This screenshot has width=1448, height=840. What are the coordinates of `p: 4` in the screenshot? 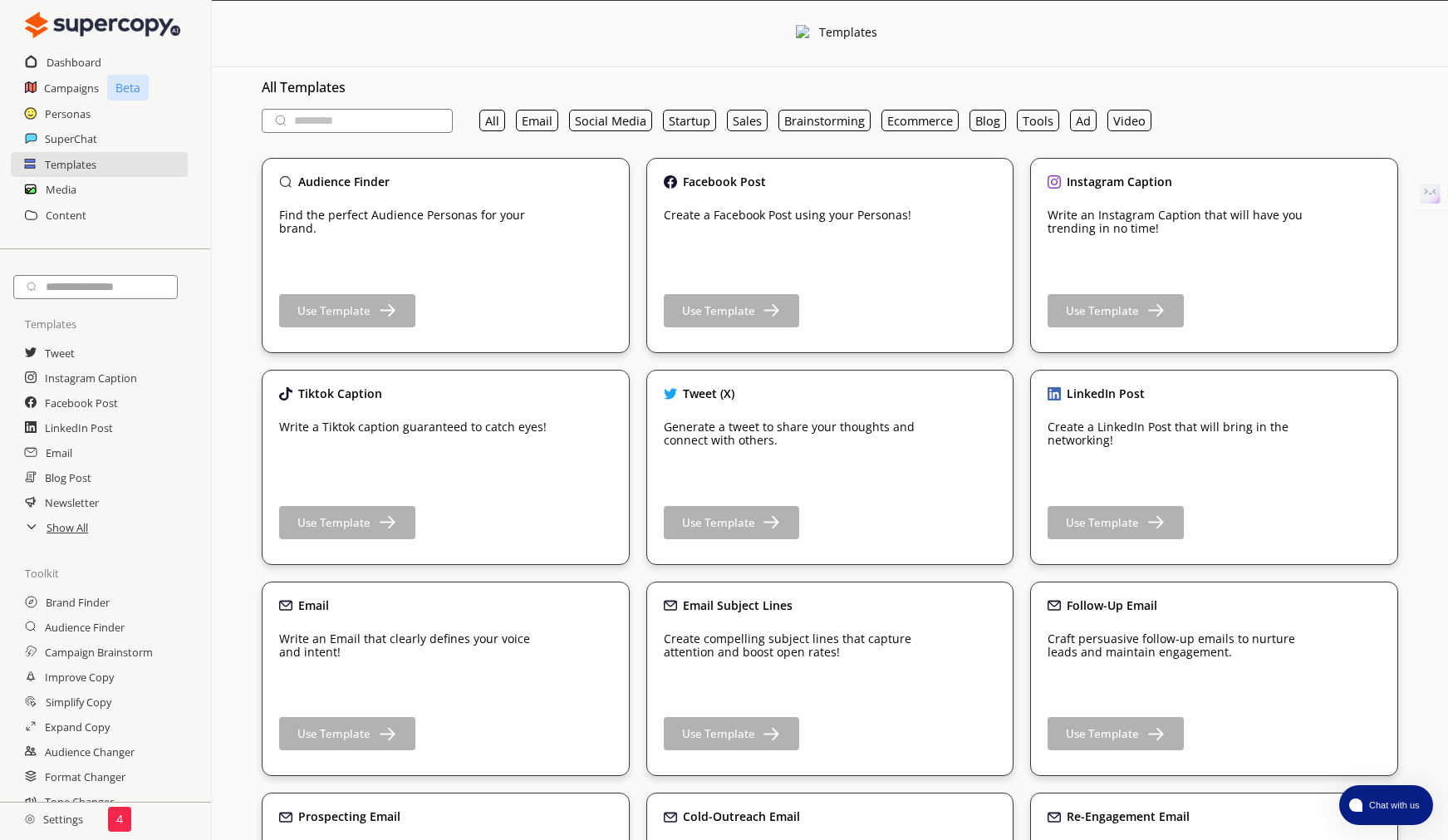 It's located at (119, 819).